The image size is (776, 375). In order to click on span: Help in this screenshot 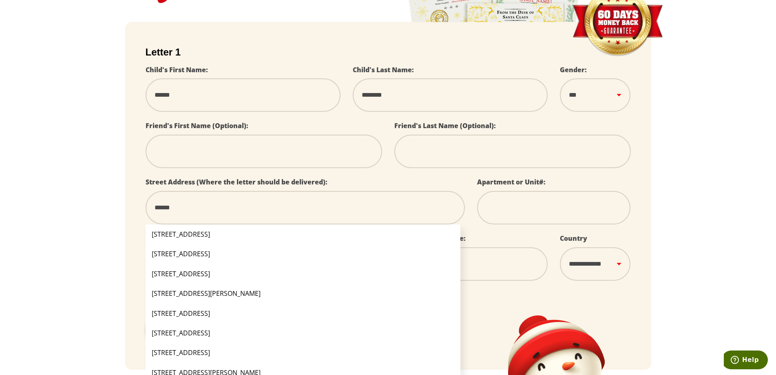, I will do `click(27, 9)`.